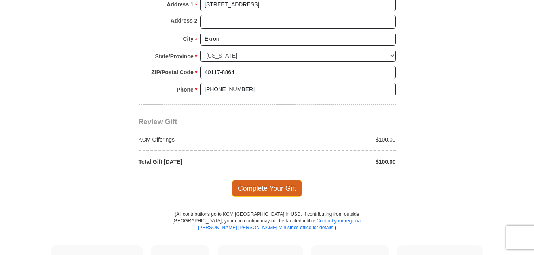 This screenshot has height=255, width=534. I want to click on strong: City, so click(188, 39).